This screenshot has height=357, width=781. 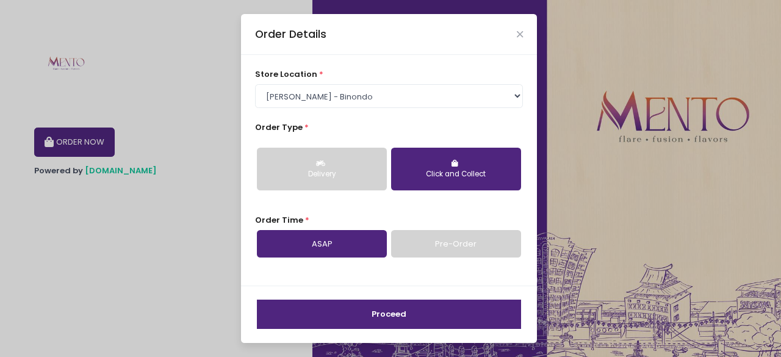 What do you see at coordinates (456, 174) in the screenshot?
I see `div: Click and Collect` at bounding box center [456, 174].